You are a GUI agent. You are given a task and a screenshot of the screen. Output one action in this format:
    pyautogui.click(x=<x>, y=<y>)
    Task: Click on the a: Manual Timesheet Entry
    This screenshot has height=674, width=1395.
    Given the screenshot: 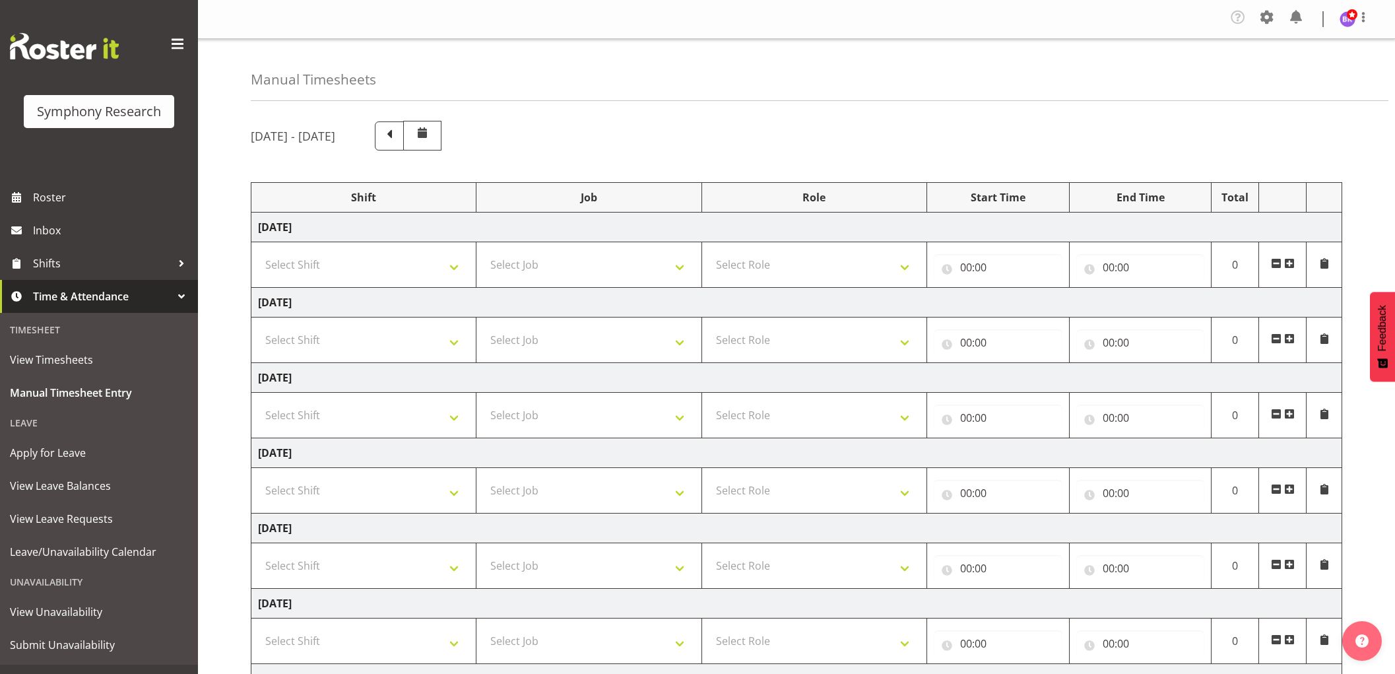 What is the action you would take?
    pyautogui.click(x=99, y=393)
    